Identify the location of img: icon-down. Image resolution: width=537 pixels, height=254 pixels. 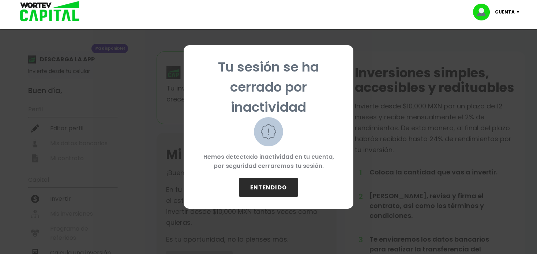
(519, 12).